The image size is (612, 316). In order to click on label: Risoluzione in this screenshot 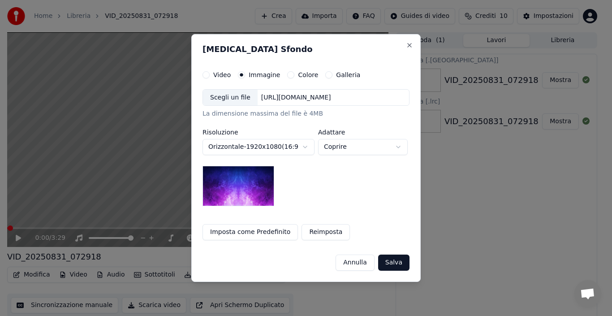, I will do `click(259, 132)`.